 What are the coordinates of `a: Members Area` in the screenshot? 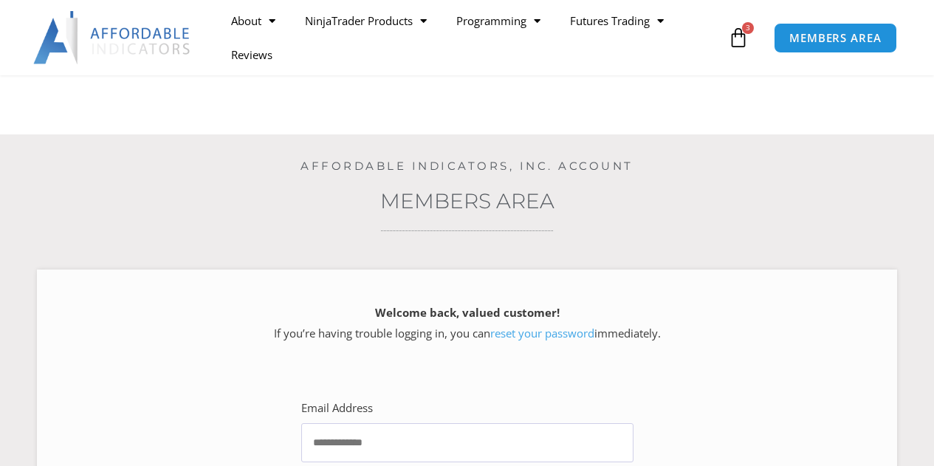 It's located at (467, 201).